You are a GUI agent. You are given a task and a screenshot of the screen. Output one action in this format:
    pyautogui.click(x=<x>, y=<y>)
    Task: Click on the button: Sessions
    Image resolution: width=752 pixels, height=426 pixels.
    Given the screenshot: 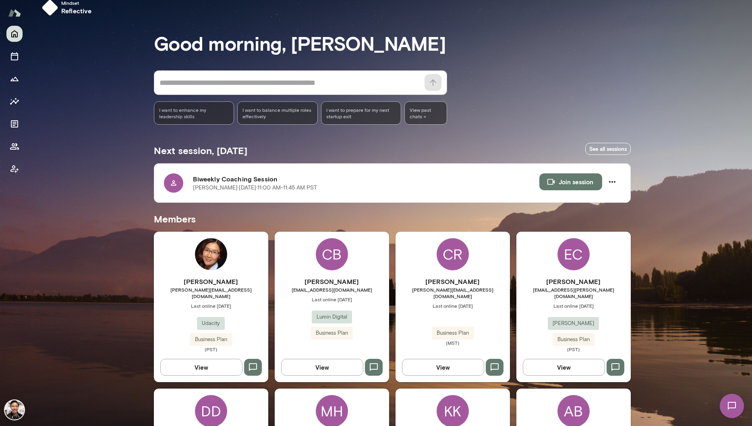 What is the action you would take?
    pyautogui.click(x=14, y=56)
    